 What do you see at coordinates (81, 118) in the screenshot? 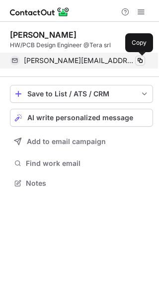
I see `button: AI write personalized message` at bounding box center [81, 118].